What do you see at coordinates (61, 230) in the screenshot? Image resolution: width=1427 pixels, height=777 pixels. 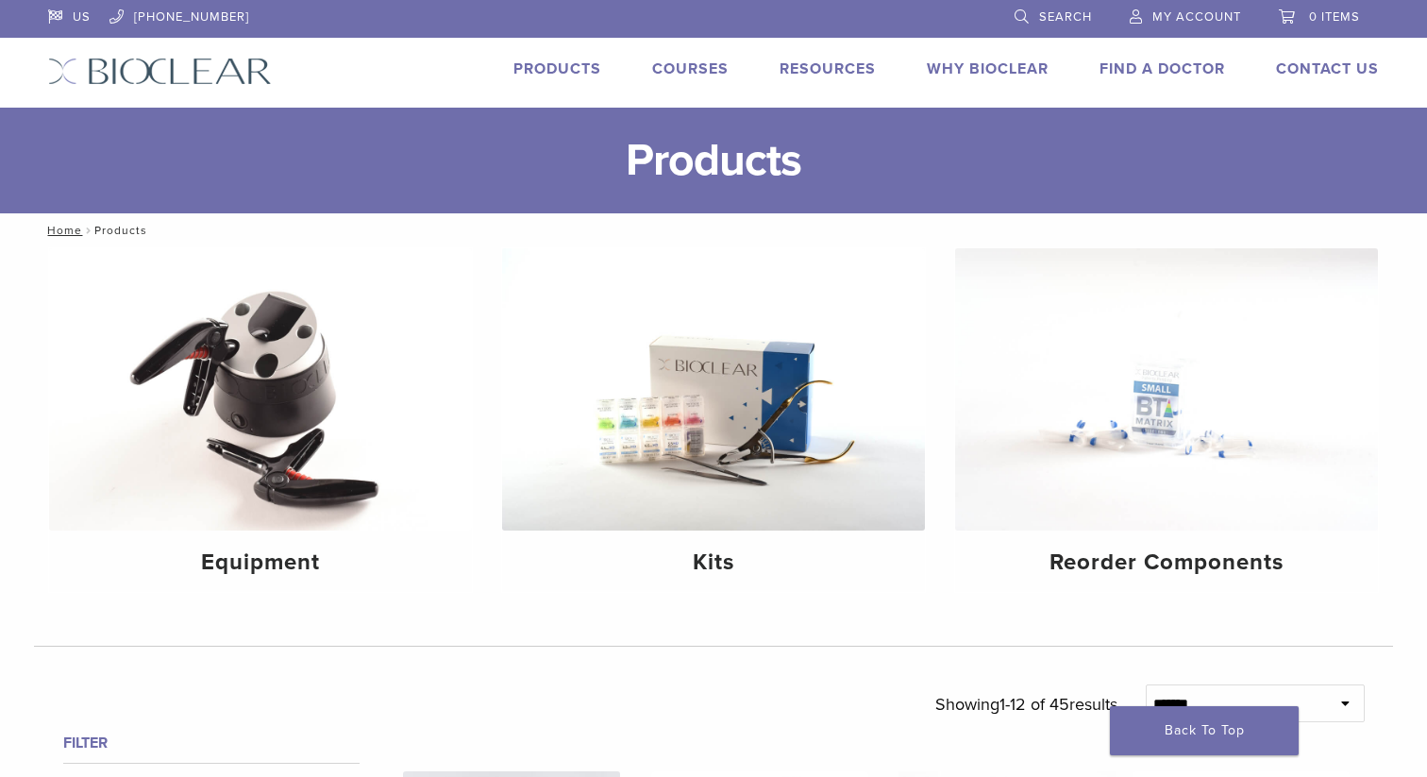 I see `a: Home` at bounding box center [61, 230].